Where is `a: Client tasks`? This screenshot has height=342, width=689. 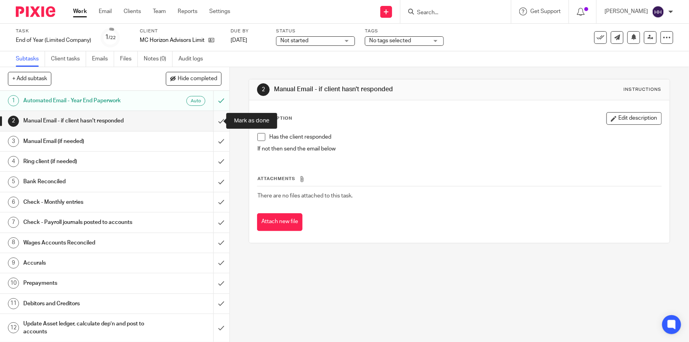
a: Client tasks is located at coordinates (68, 59).